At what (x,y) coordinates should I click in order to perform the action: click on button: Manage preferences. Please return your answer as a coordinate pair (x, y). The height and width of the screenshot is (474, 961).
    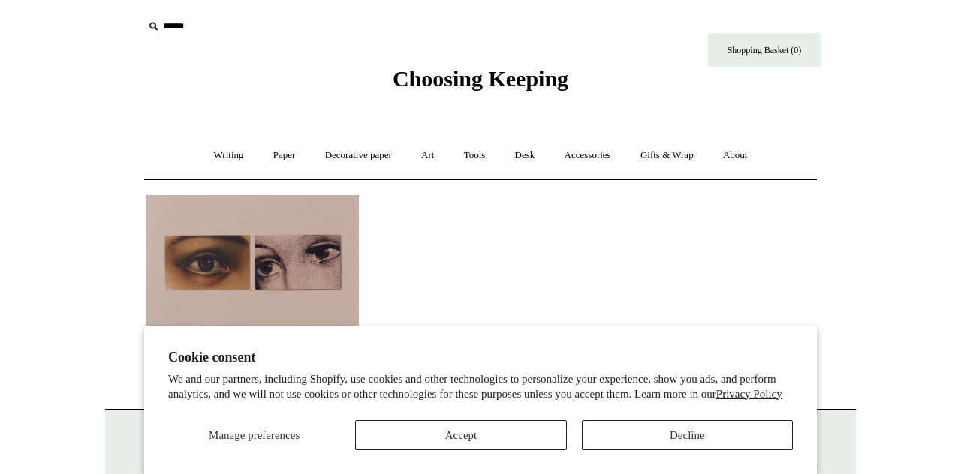
    Looking at the image, I should click on (254, 435).